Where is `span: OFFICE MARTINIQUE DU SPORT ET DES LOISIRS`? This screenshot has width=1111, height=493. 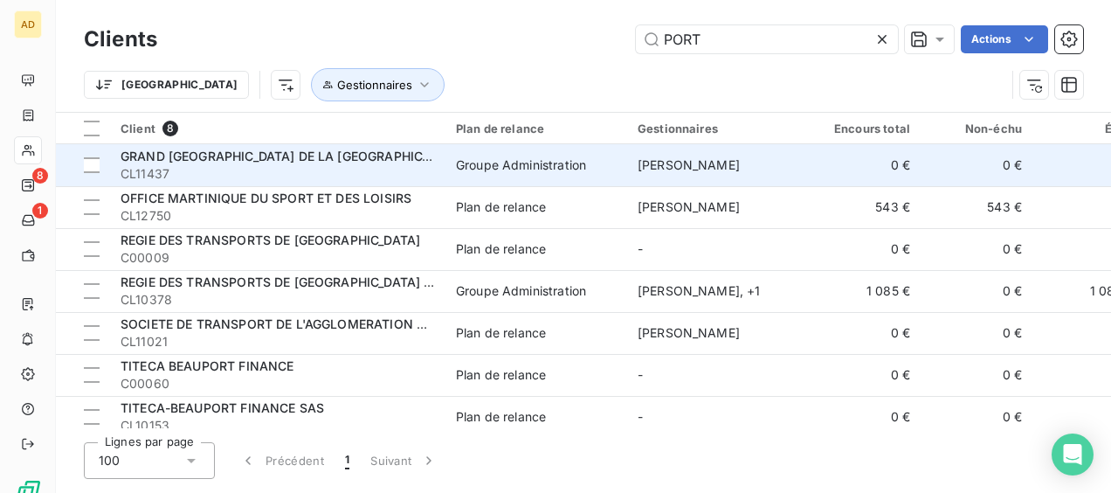
span: OFFICE MARTINIQUE DU SPORT ET DES LOISIRS is located at coordinates (266, 197).